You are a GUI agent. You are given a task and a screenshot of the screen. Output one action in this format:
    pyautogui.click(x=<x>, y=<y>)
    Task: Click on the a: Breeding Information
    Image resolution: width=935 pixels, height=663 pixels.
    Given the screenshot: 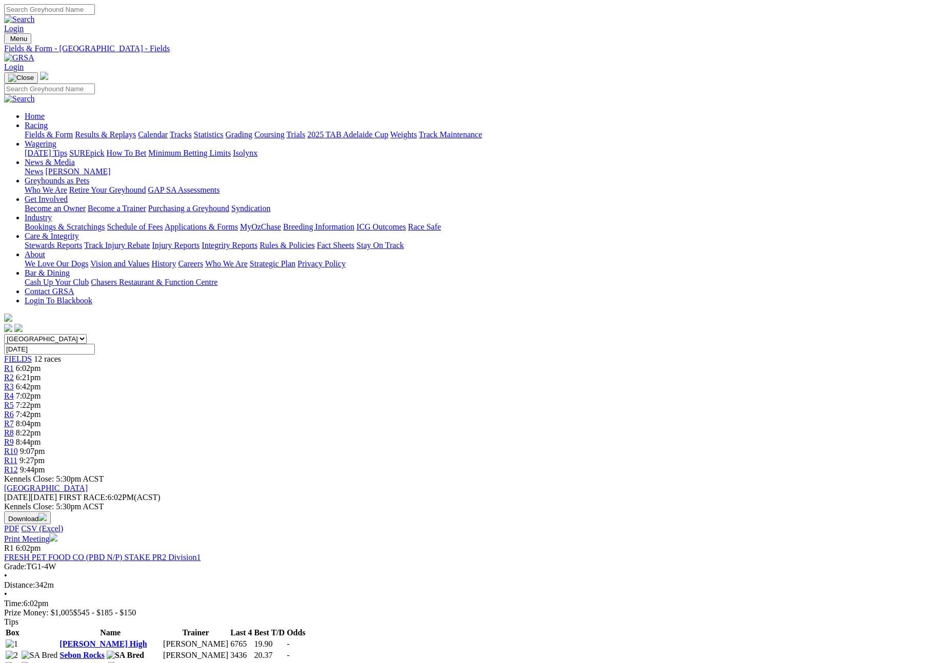 What is the action you would take?
    pyautogui.click(x=318, y=227)
    